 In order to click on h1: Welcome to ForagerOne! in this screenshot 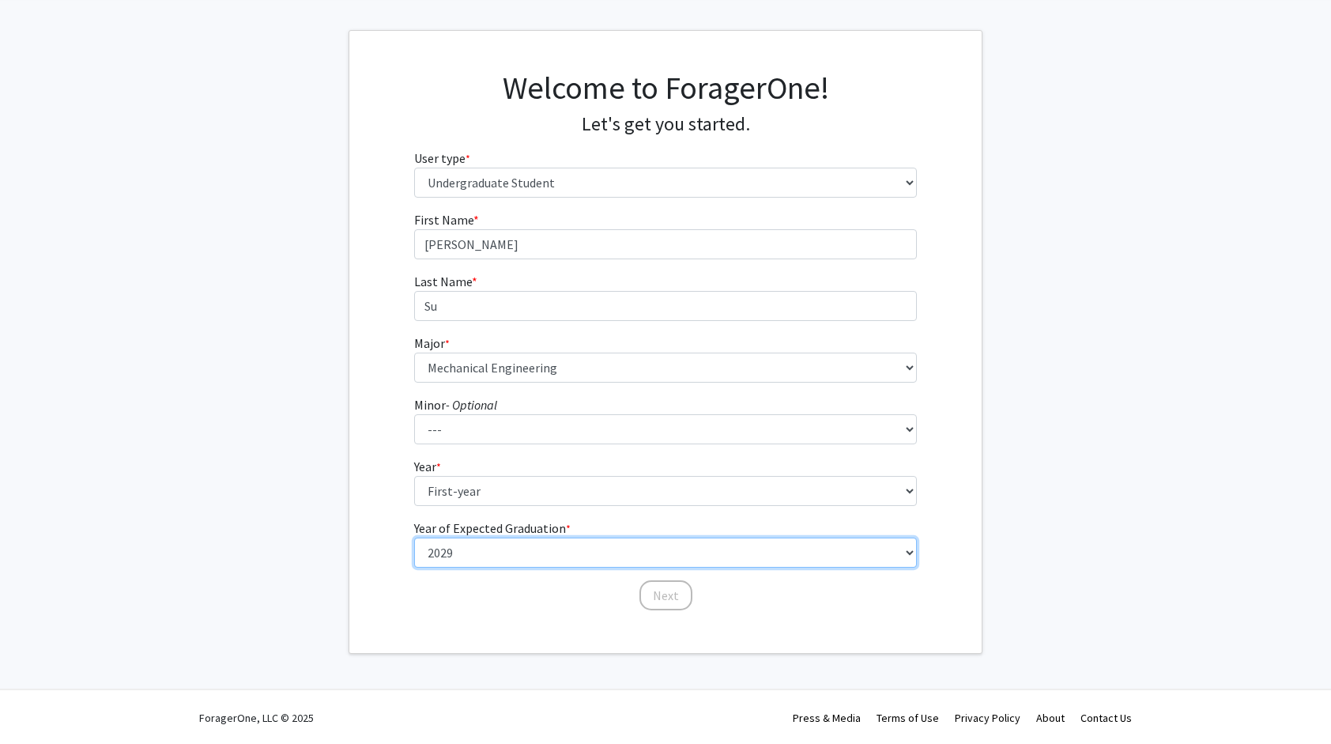, I will do `click(666, 88)`.